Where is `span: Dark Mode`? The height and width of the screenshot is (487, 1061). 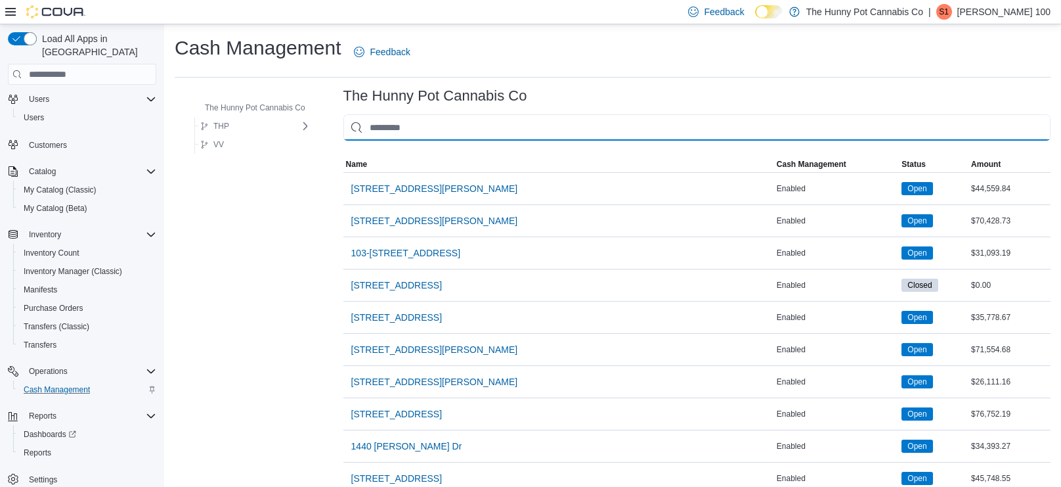
span: Dark Mode is located at coordinates (755, 18).